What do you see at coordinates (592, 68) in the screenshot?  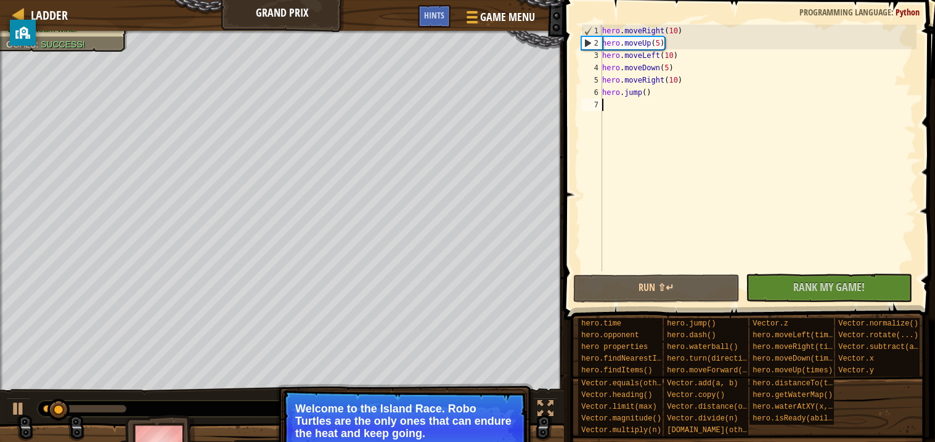 I see `div: 4` at bounding box center [592, 68].